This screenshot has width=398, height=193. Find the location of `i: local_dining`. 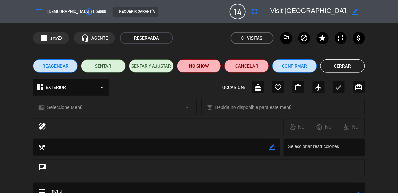

i: local_dining is located at coordinates (42, 147).